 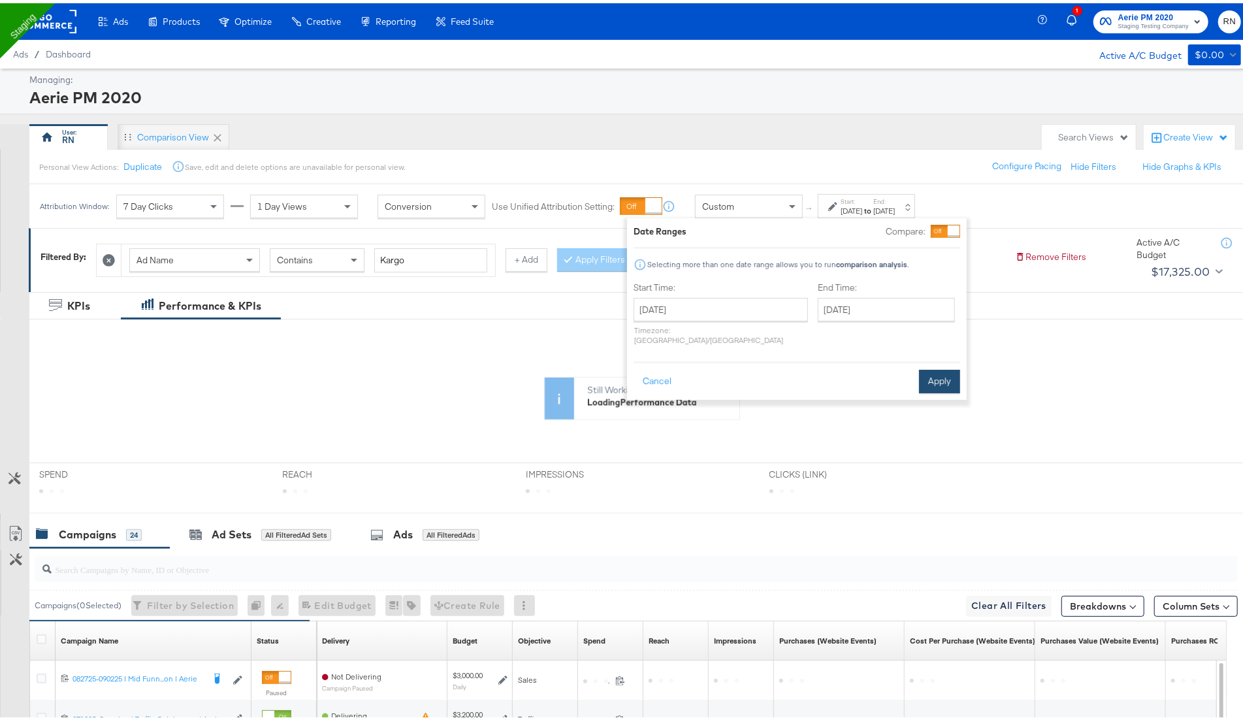 I want to click on span: Delivering, so click(x=349, y=712).